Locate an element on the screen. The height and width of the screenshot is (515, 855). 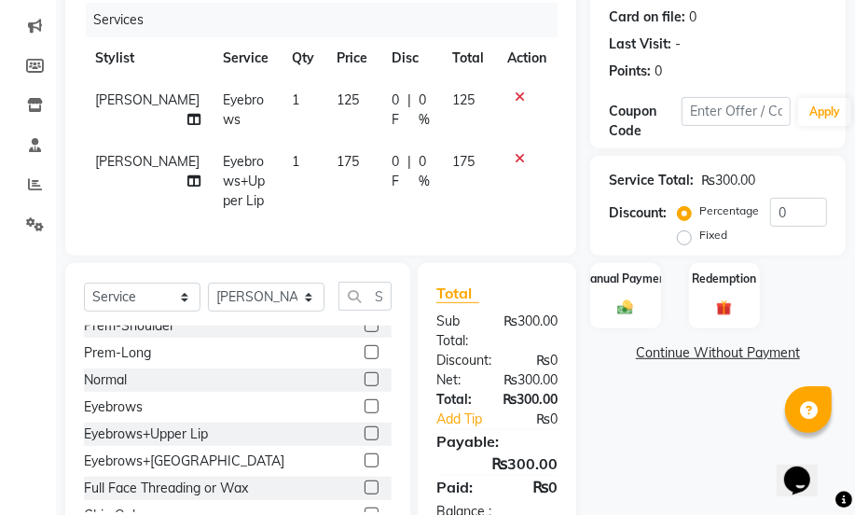
div: Coupon Code is located at coordinates (646, 121).